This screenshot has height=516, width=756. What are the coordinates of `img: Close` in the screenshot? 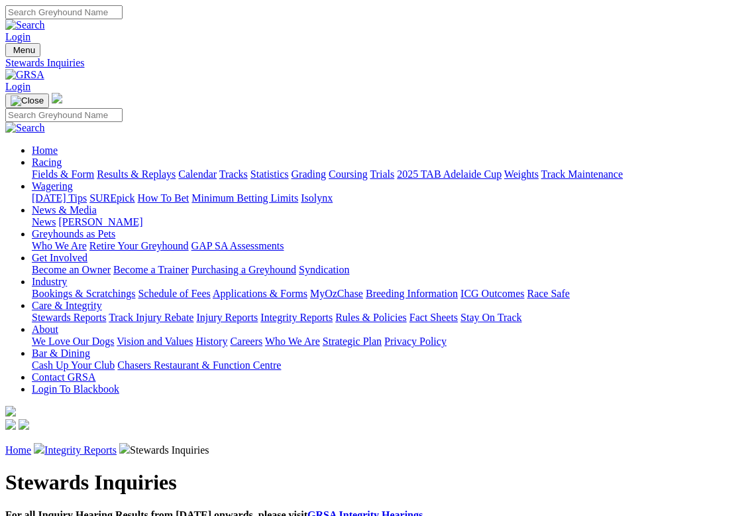 It's located at (27, 101).